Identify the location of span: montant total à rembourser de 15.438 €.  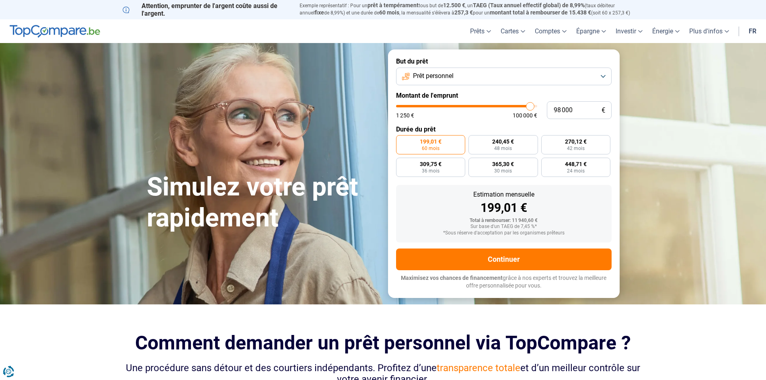
(541, 12).